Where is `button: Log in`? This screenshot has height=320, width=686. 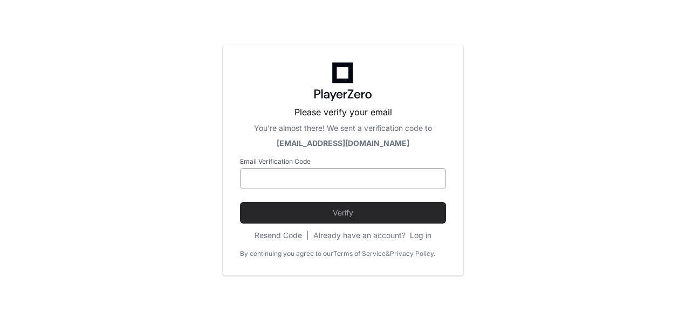 button: Log in is located at coordinates (421, 236).